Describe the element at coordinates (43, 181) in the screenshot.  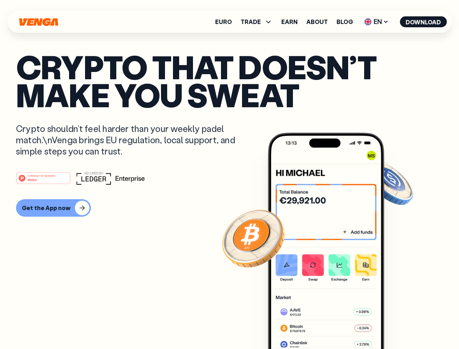
I see `a: #1 PRODUCT OF THE MONTHWeb3` at that location.